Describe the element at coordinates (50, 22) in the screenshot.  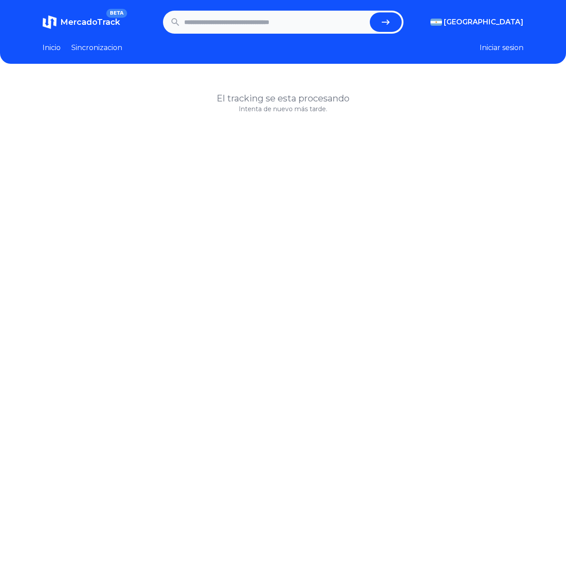
I see `img: MercadoTrack` at that location.